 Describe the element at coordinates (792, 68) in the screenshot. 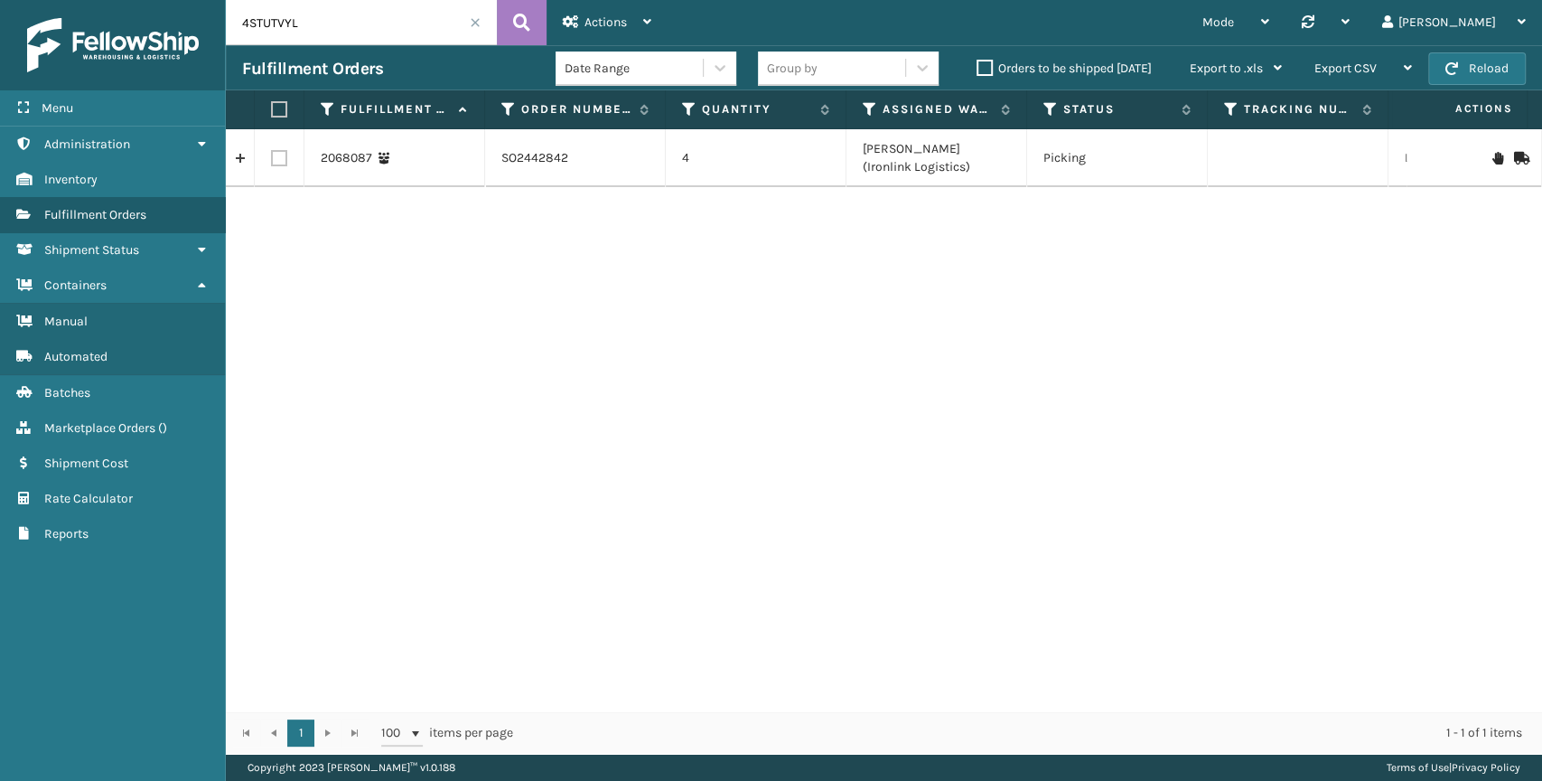

I see `div: Group by` at that location.